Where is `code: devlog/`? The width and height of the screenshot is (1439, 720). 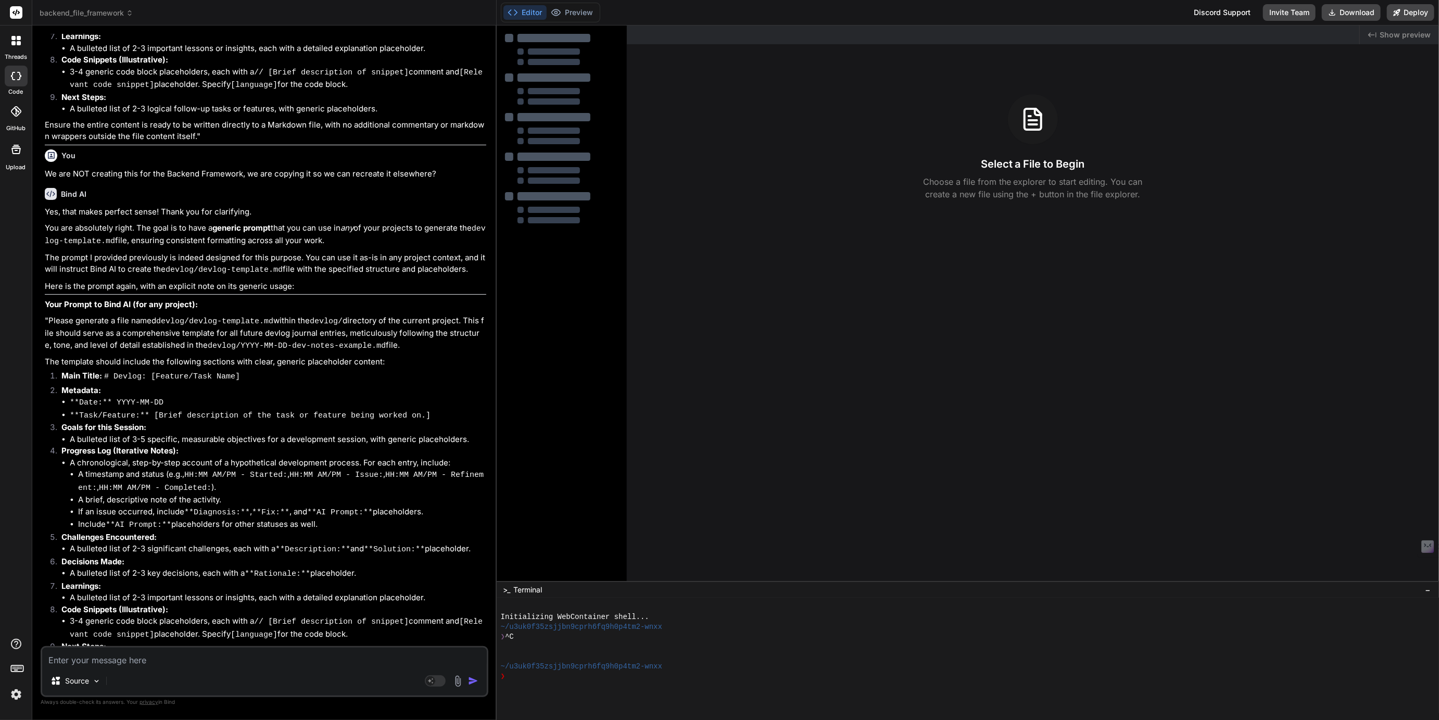
code: devlog/ is located at coordinates (326, 321).